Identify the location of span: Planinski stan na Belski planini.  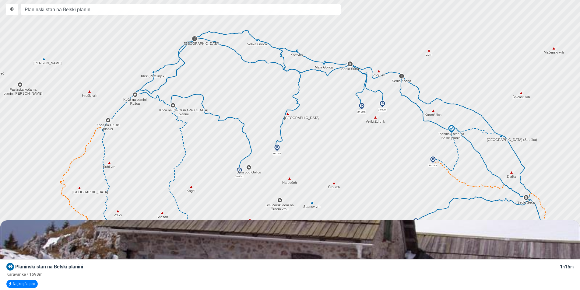
(49, 267).